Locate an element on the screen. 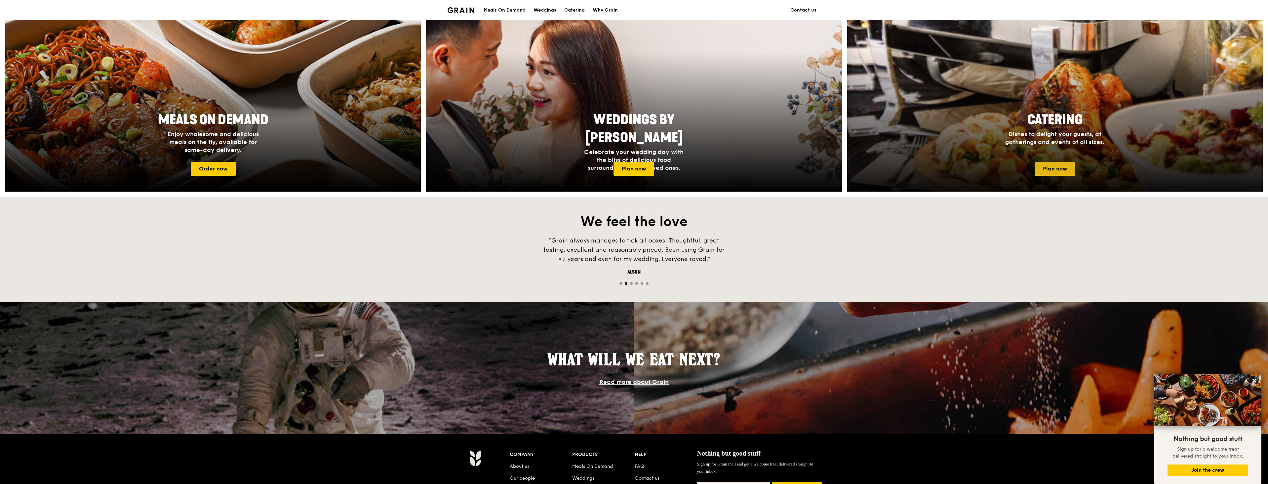 The width and height of the screenshot is (1268, 484). a: Catering is located at coordinates (575, 10).